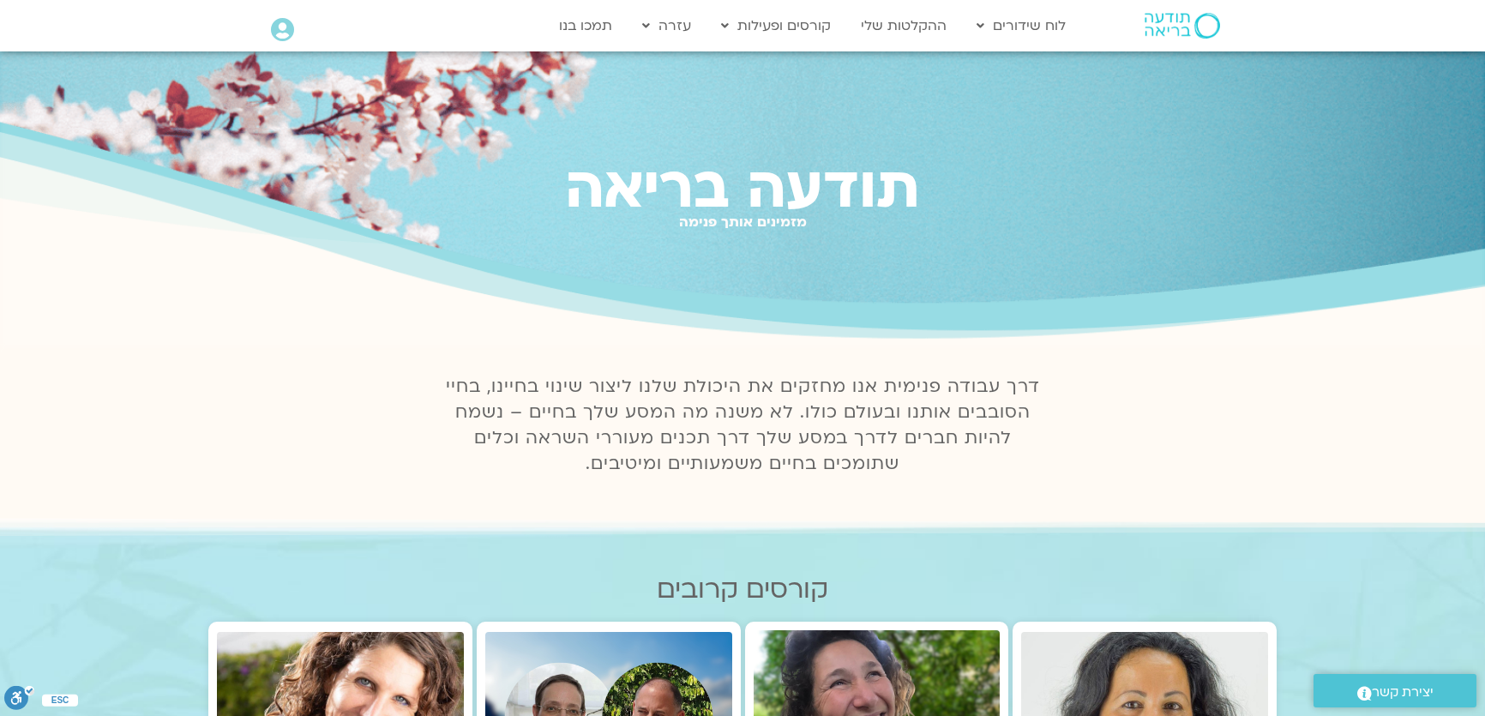 The image size is (1485, 716). I want to click on a: ההקלטות שלי, so click(904, 26).